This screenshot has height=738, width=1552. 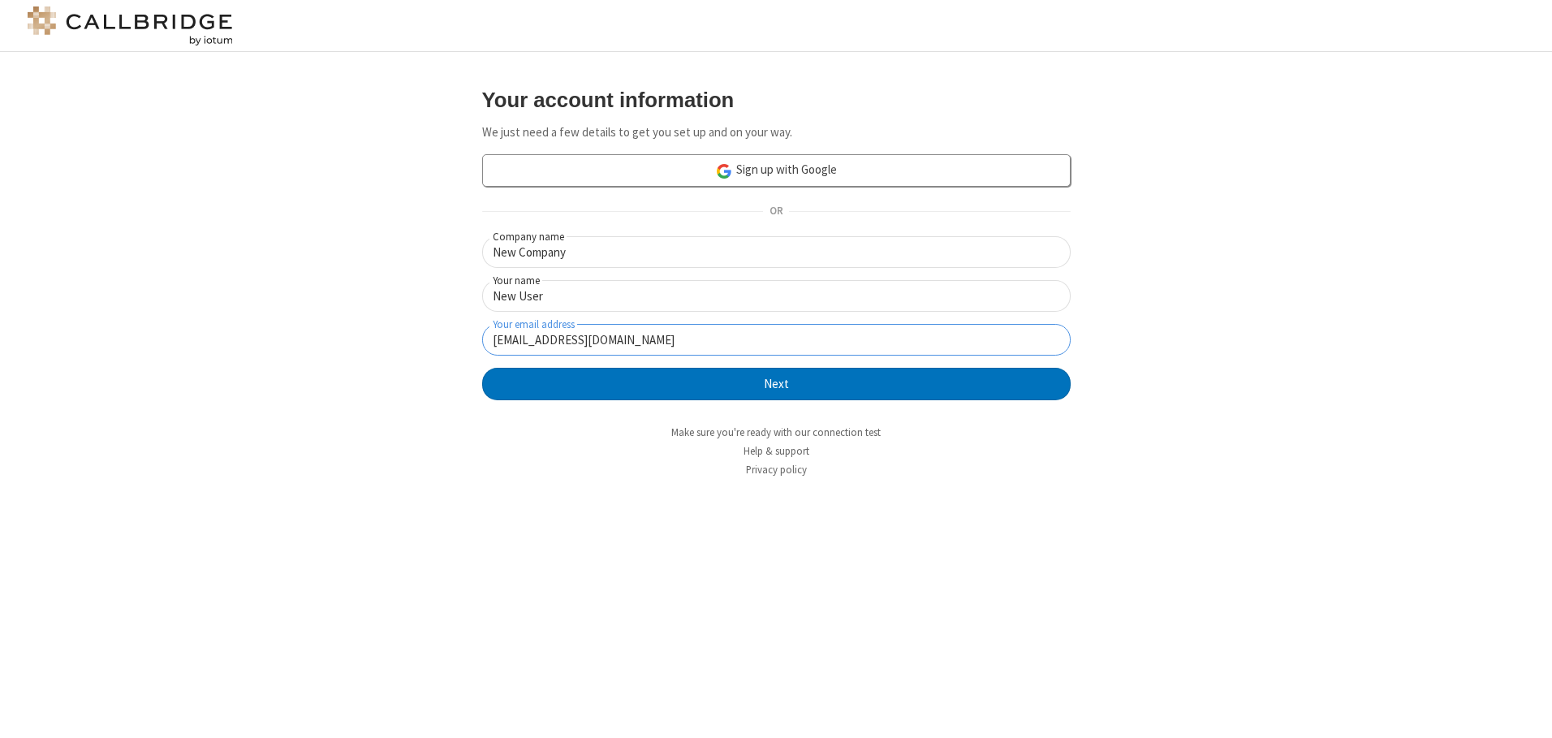 I want to click on a: Privacy policy, so click(x=776, y=469).